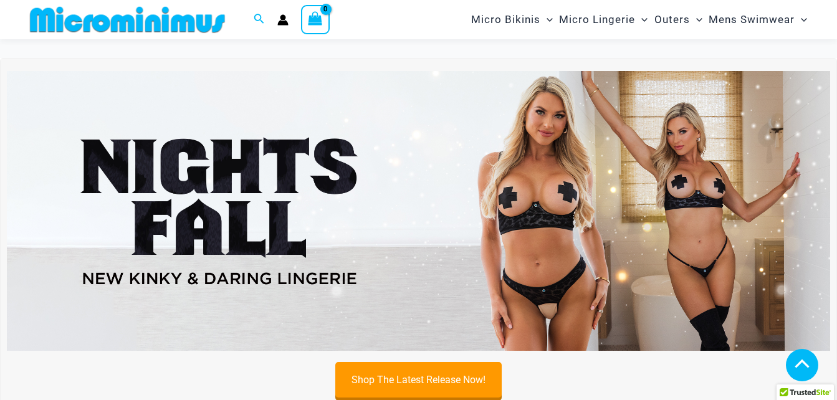 The image size is (837, 400). I want to click on span: Outers, so click(672, 19).